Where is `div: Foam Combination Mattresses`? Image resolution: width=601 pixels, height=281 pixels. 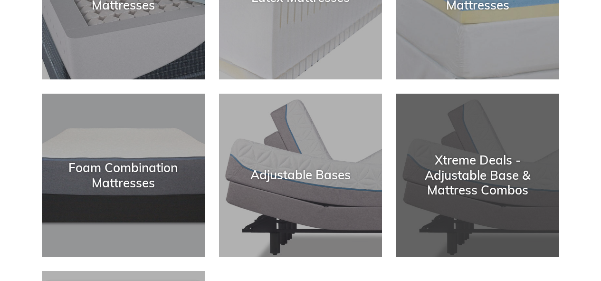 div: Foam Combination Mattresses is located at coordinates (123, 175).